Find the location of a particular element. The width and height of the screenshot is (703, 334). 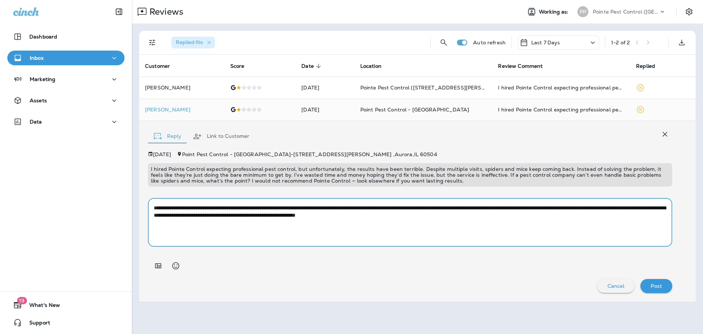

button: Search Reviews is located at coordinates (444, 42).